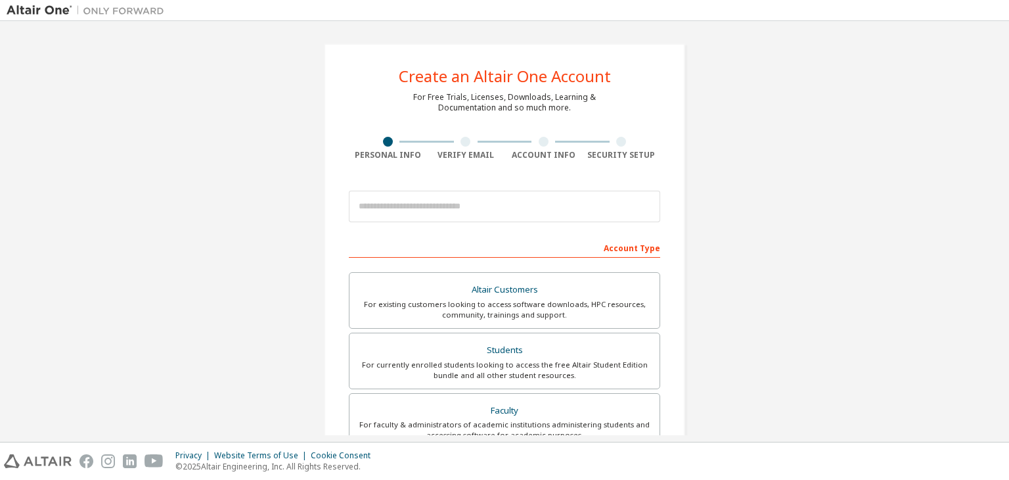 The width and height of the screenshot is (1009, 480). Describe the element at coordinates (505, 411) in the screenshot. I see `div: Faculty` at that location.